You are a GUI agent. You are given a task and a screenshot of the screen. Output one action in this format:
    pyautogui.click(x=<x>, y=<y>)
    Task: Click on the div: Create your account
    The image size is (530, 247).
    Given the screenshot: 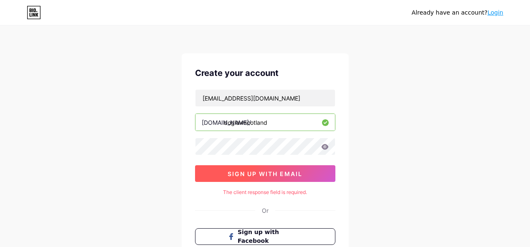 What is the action you would take?
    pyautogui.click(x=265, y=73)
    